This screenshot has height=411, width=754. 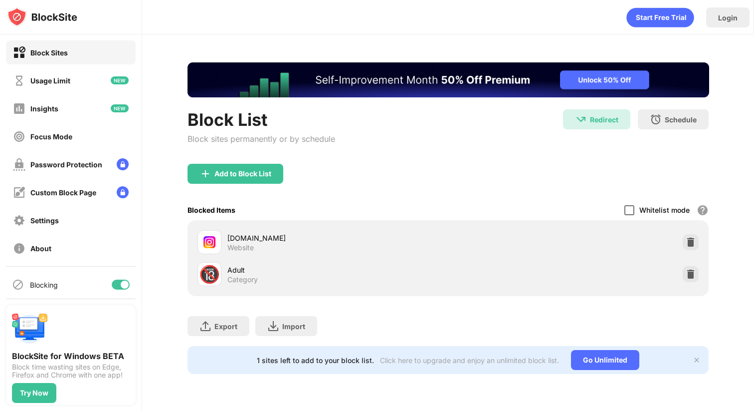 What do you see at coordinates (469, 360) in the screenshot?
I see `div: Click here to upgrade and enjoy an unlimited block list.` at bounding box center [469, 360].